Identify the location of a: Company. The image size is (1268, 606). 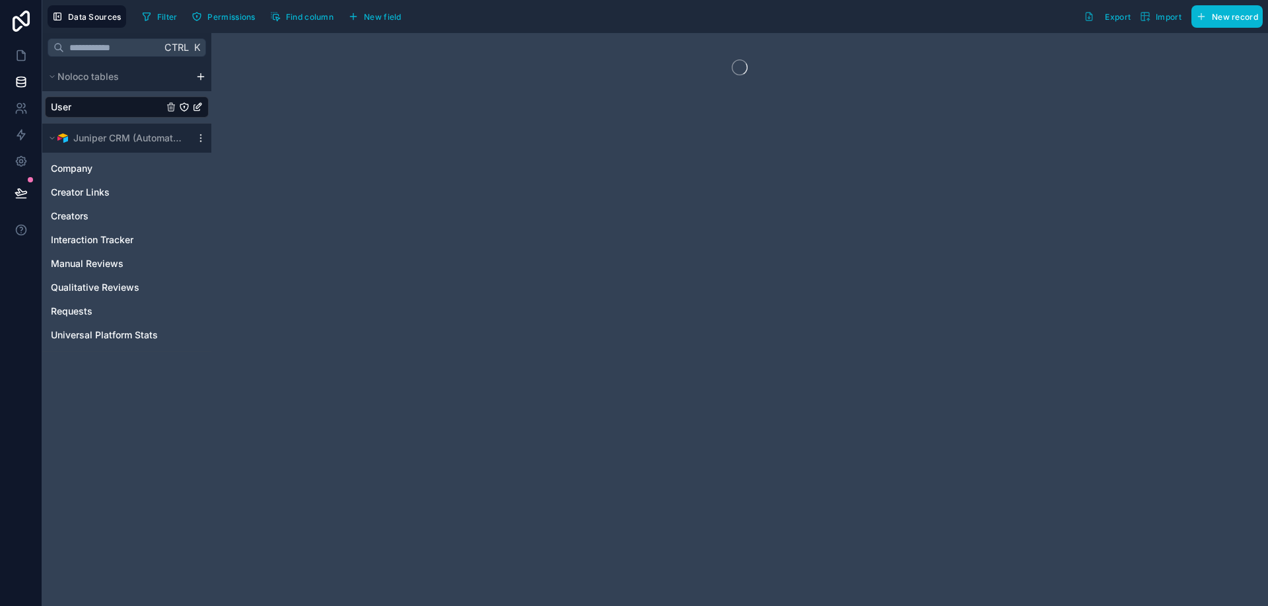
(114, 168).